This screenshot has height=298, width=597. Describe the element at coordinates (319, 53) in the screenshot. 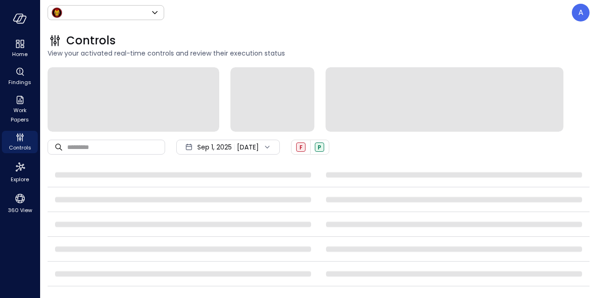

I see `span: View your activated real-time controls and review their execution status` at that location.